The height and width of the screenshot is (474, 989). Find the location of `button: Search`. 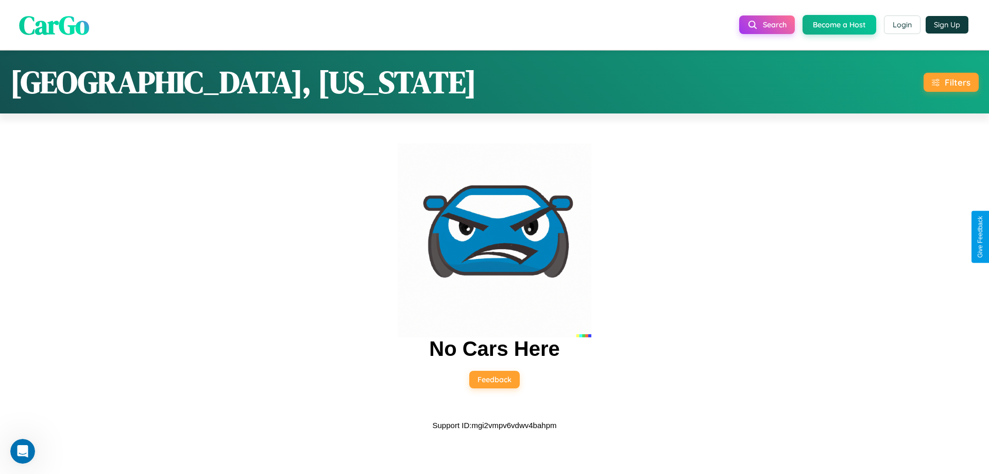

button: Search is located at coordinates (767, 25).